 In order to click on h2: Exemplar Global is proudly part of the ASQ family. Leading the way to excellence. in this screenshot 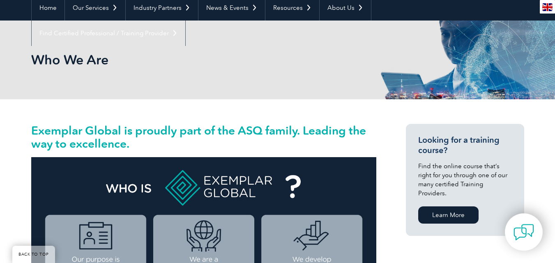, I will do `click(204, 137)`.